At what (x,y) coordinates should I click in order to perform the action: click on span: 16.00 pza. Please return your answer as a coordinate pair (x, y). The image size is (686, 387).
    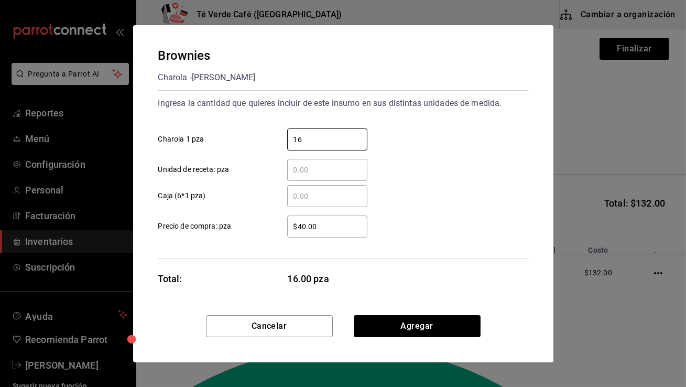
    Looking at the image, I should click on (327, 278).